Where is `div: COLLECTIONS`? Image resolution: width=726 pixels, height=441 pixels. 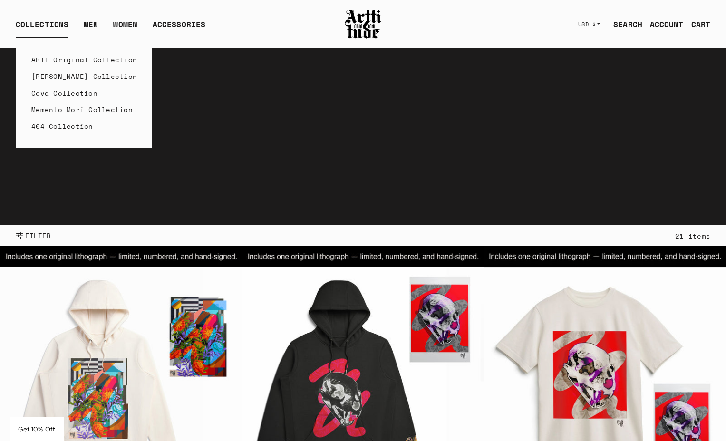
div: COLLECTIONS is located at coordinates (42, 28).